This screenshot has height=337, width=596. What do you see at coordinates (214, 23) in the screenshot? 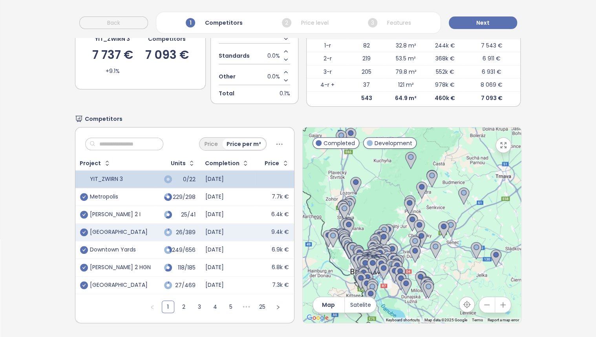
I see `div: Competitors` at bounding box center [214, 23].